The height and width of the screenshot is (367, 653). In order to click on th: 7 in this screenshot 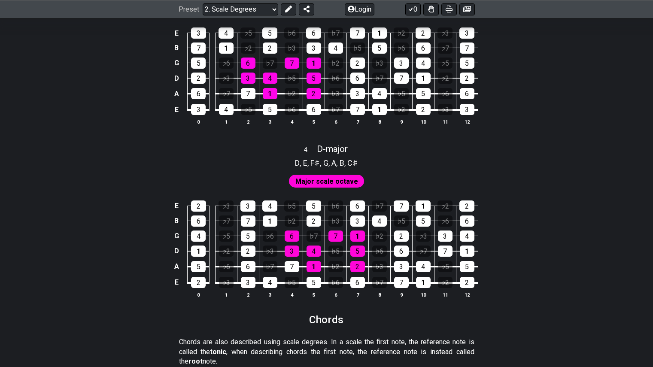, I will do `click(357, 121)`.